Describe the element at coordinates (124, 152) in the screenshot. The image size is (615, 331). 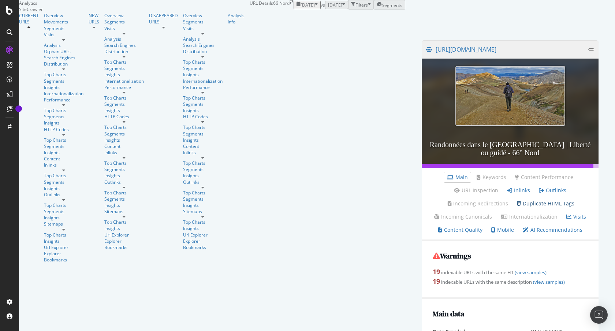
I see `a: Inlinks` at that location.